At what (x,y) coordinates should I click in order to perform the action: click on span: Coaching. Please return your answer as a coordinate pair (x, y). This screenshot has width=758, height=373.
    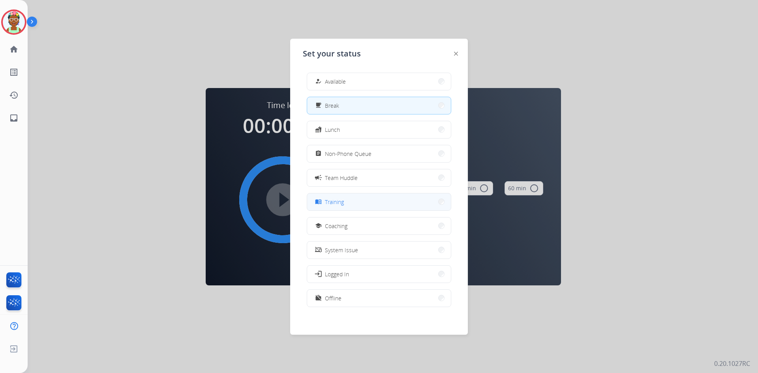
    Looking at the image, I should click on (336, 226).